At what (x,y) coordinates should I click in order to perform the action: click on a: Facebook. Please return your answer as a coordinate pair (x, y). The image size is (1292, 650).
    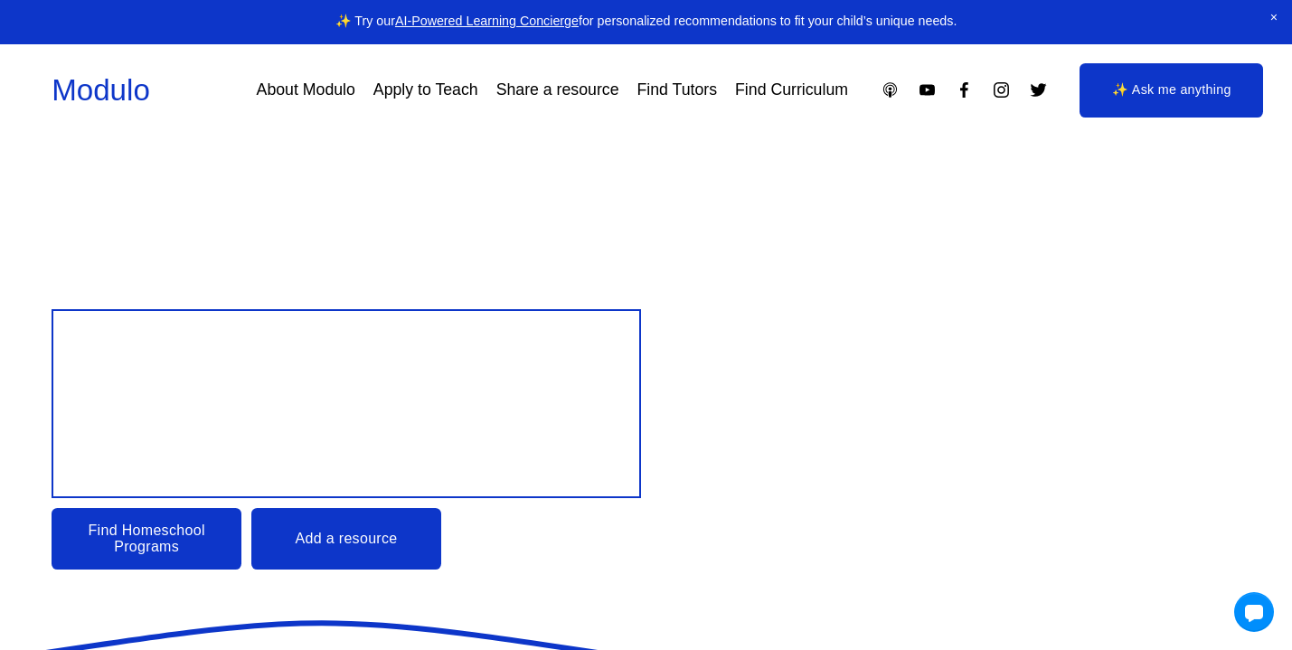
    Looking at the image, I should click on (964, 90).